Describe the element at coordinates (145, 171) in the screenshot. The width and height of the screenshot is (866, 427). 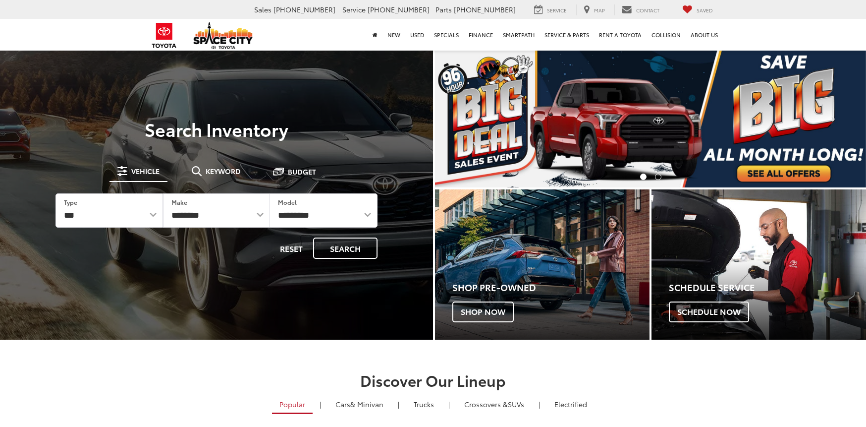
I see `span: Vehicle` at that location.